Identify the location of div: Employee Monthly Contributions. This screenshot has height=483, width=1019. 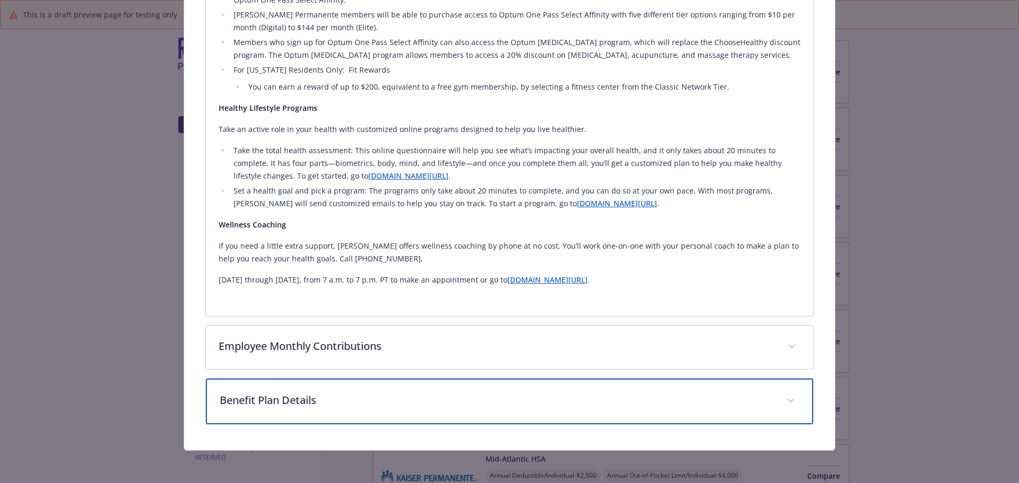
(509, 348).